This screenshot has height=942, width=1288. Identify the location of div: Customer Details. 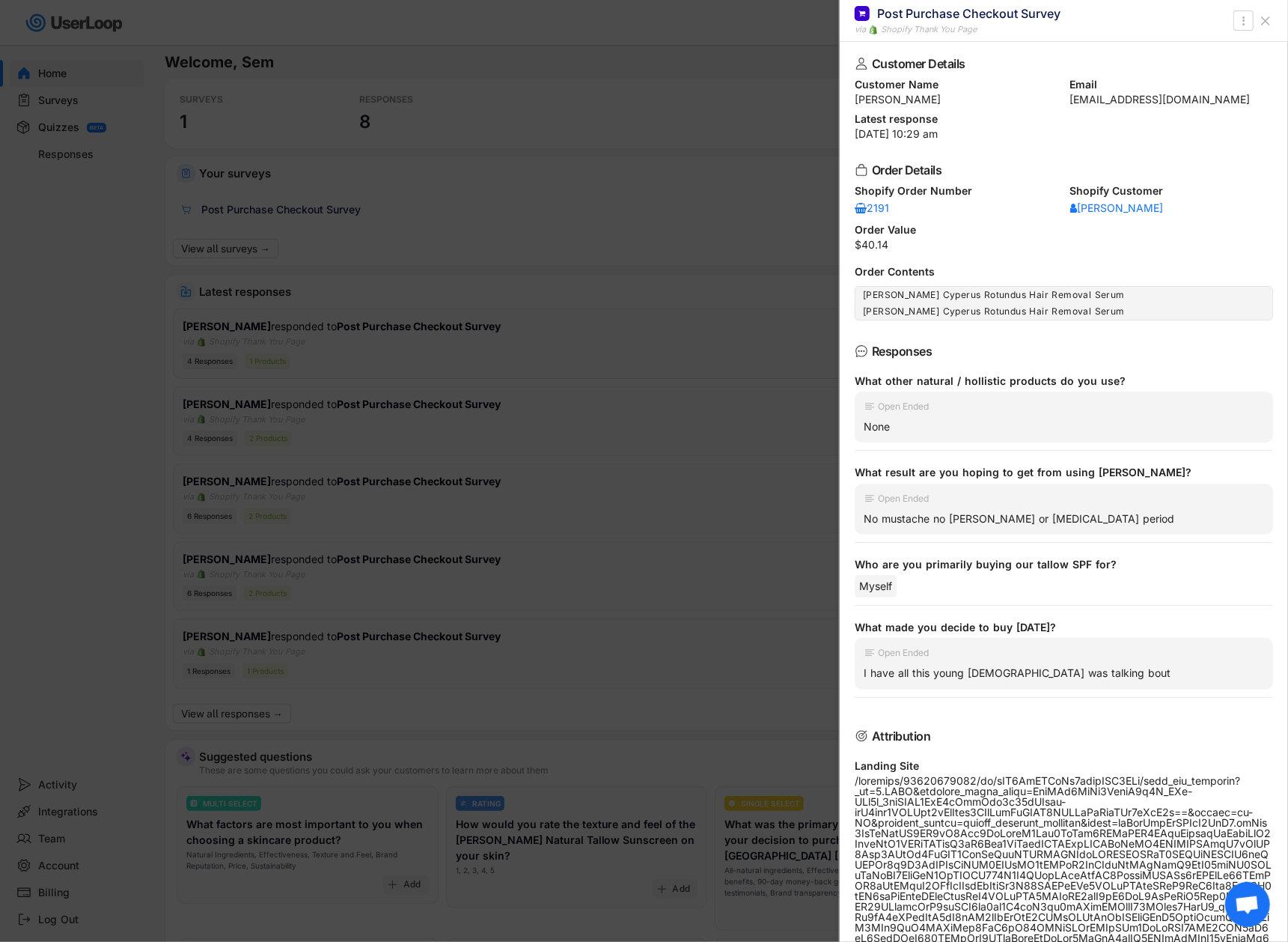
(1060, 64).